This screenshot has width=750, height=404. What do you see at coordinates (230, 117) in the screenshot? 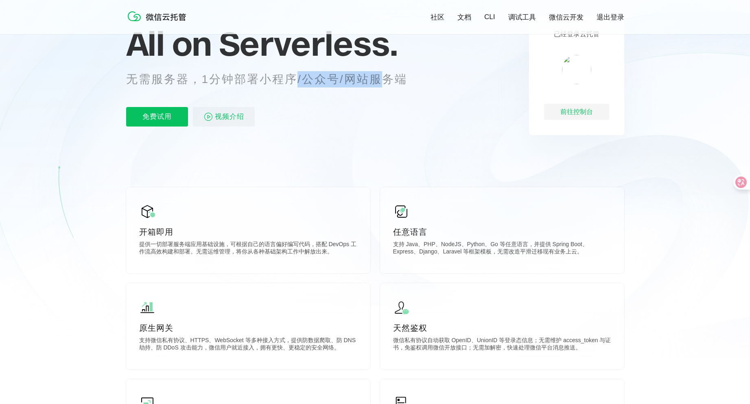
I see `span: 视频介绍` at bounding box center [230, 117].